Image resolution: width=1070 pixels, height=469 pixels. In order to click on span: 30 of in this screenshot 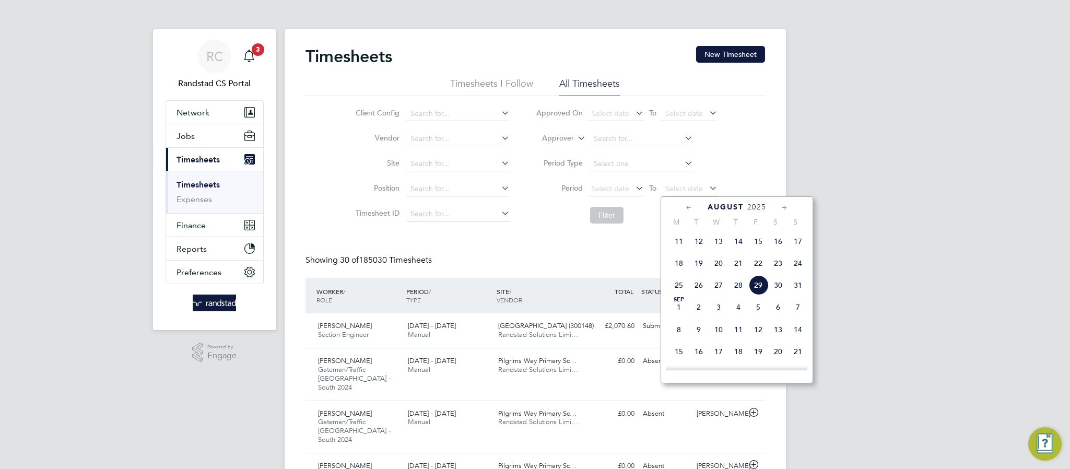, I will do `click(350, 260)`.